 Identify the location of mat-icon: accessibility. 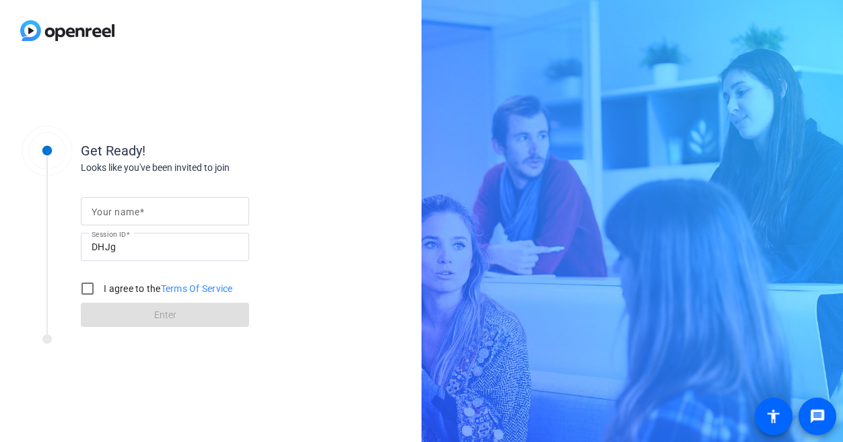
(773, 417).